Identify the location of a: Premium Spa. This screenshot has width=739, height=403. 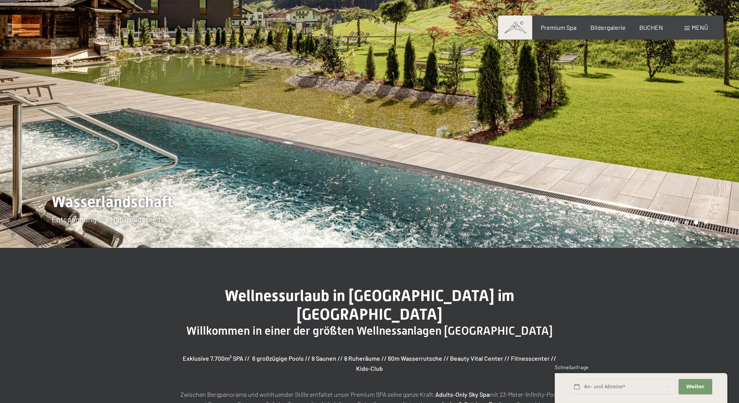
(558, 27).